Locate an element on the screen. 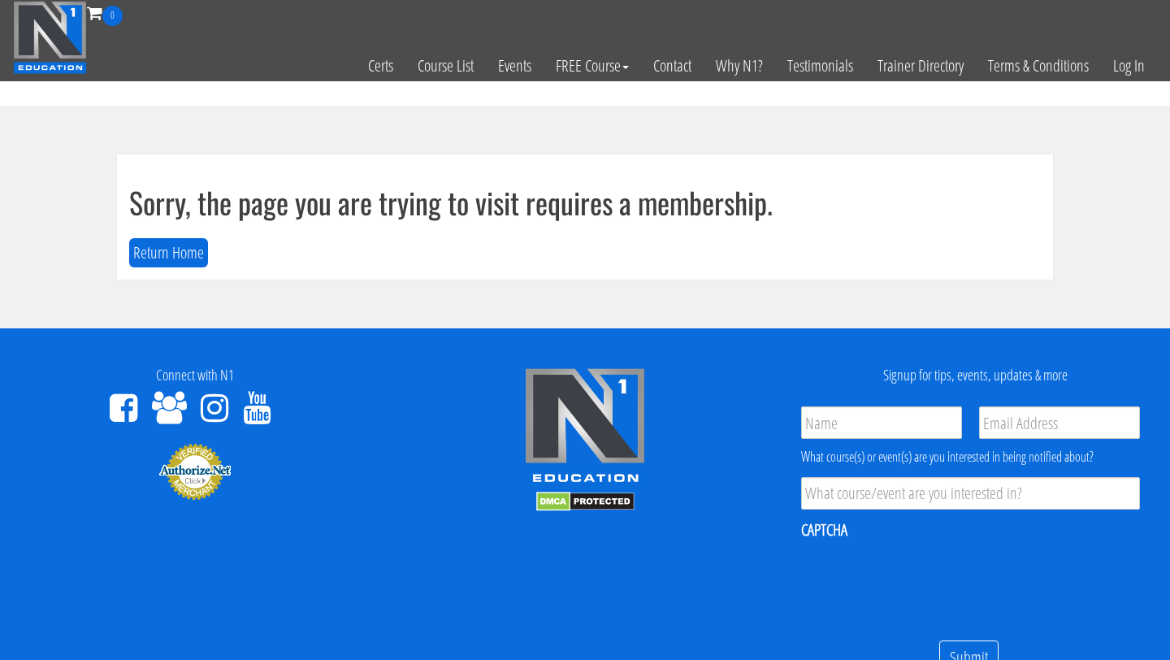 Image resolution: width=1170 pixels, height=660 pixels. a: Events is located at coordinates (514, 66).